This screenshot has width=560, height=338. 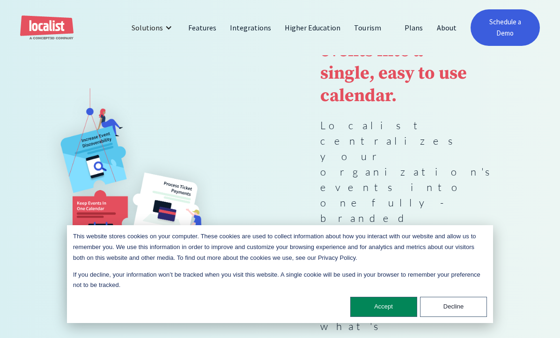 I want to click on a: Schedule a Demo, so click(x=505, y=28).